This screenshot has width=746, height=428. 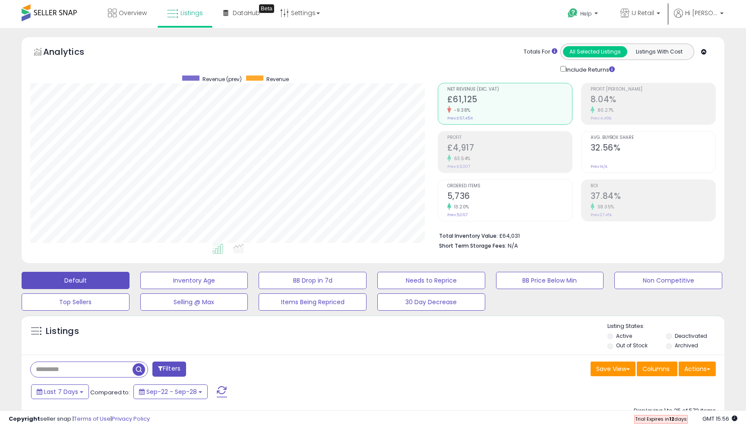 I want to click on span: Net Revenue (Exc. VAT), so click(x=509, y=89).